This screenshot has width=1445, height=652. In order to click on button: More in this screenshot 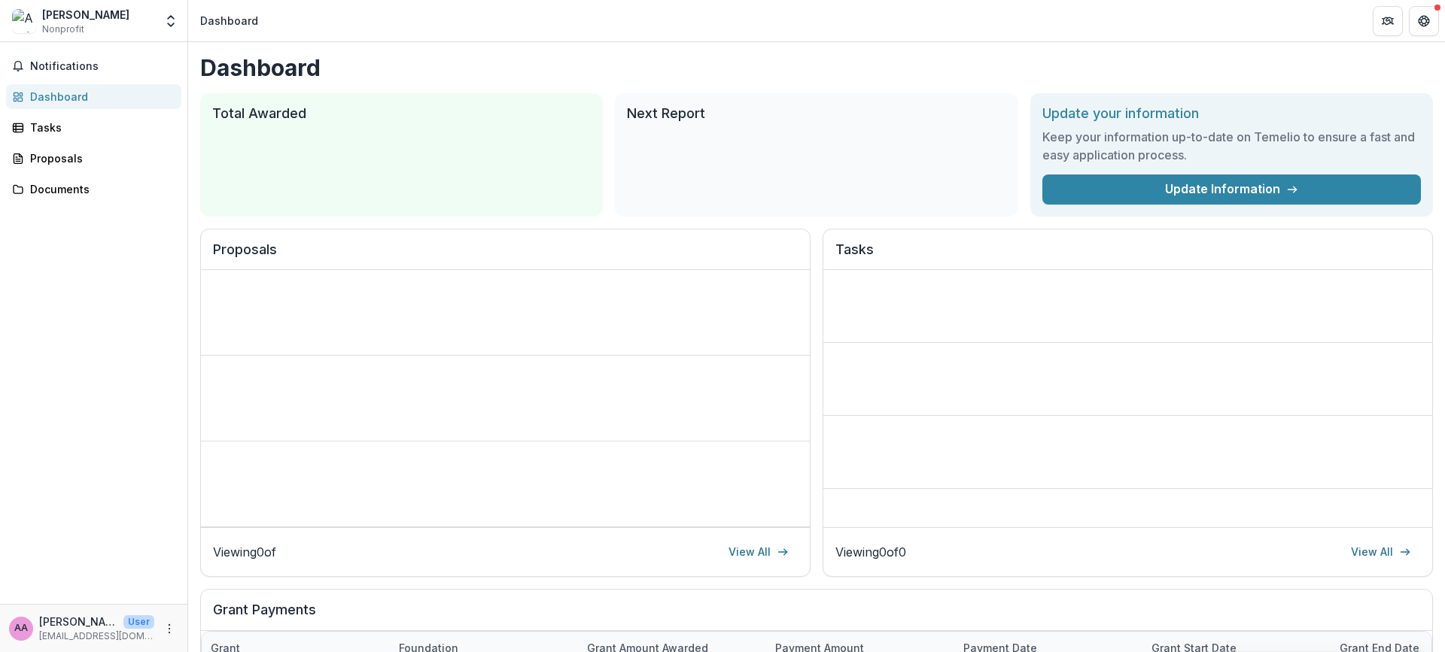, I will do `click(169, 629)`.